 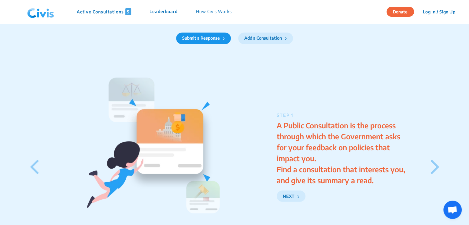 What do you see at coordinates (402, 11) in the screenshot?
I see `a: Donate` at bounding box center [402, 11].